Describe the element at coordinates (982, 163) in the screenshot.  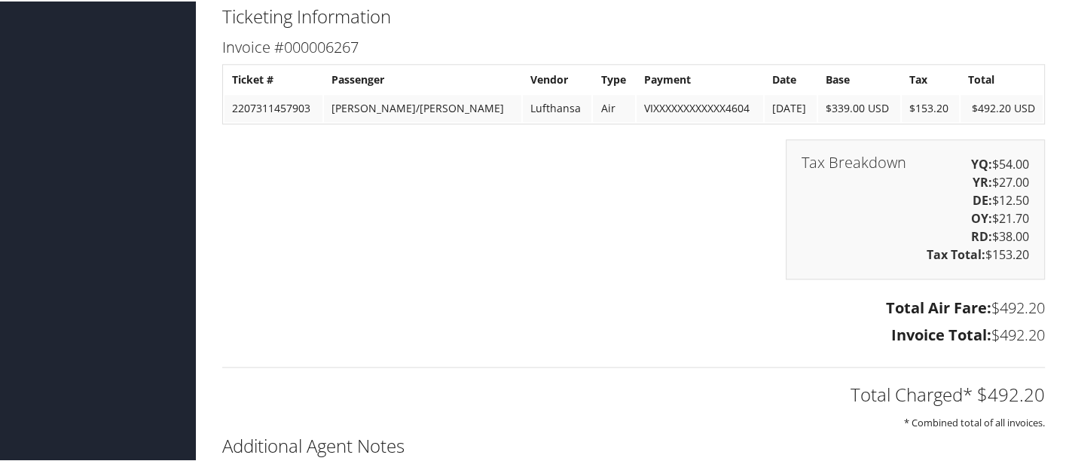
I see `strong: YQ:` at that location.